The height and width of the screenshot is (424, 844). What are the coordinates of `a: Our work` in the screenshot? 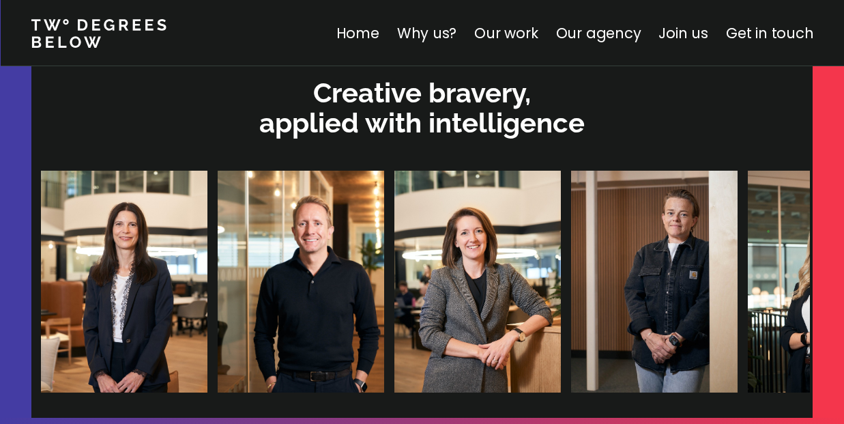 It's located at (506, 33).